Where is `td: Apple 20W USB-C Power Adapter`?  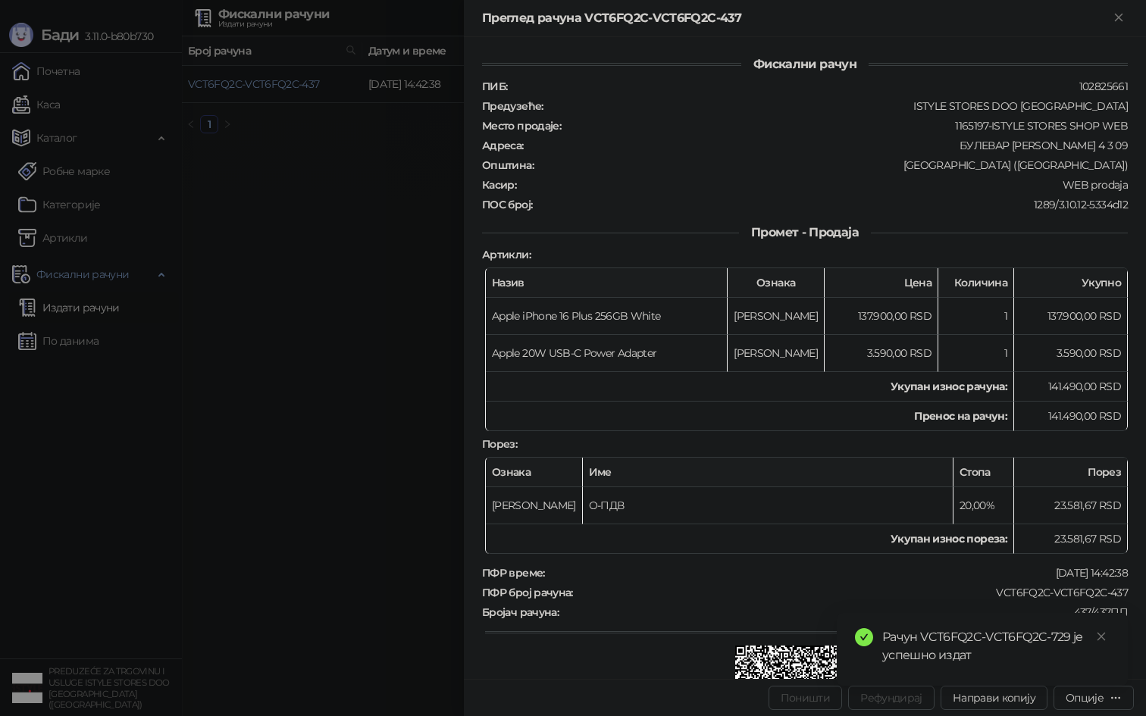 td: Apple 20W USB-C Power Adapter is located at coordinates (606, 353).